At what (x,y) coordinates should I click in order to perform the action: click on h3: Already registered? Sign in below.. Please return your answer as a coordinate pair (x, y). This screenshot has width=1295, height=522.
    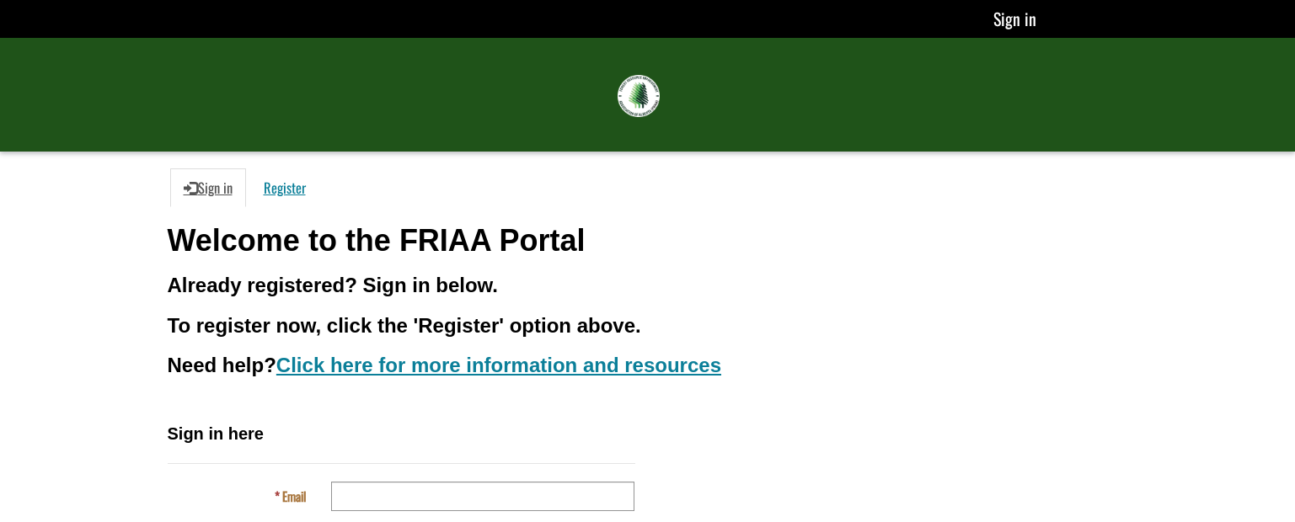
    Looking at the image, I should click on (648, 286).